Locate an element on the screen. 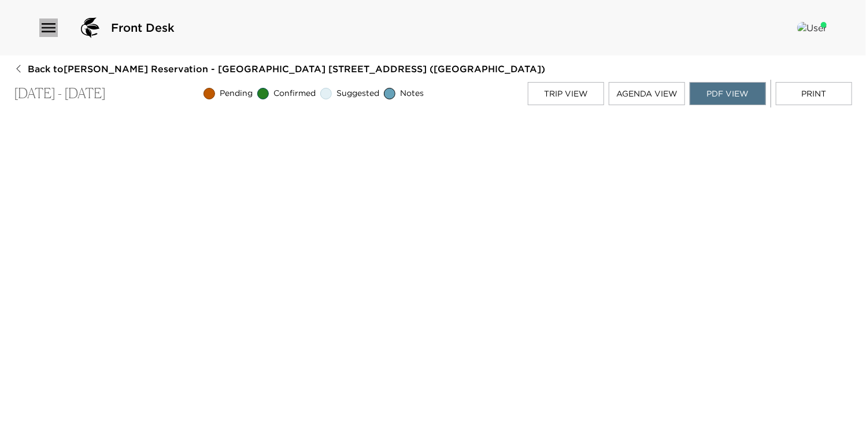  span: Notes is located at coordinates (411, 94).